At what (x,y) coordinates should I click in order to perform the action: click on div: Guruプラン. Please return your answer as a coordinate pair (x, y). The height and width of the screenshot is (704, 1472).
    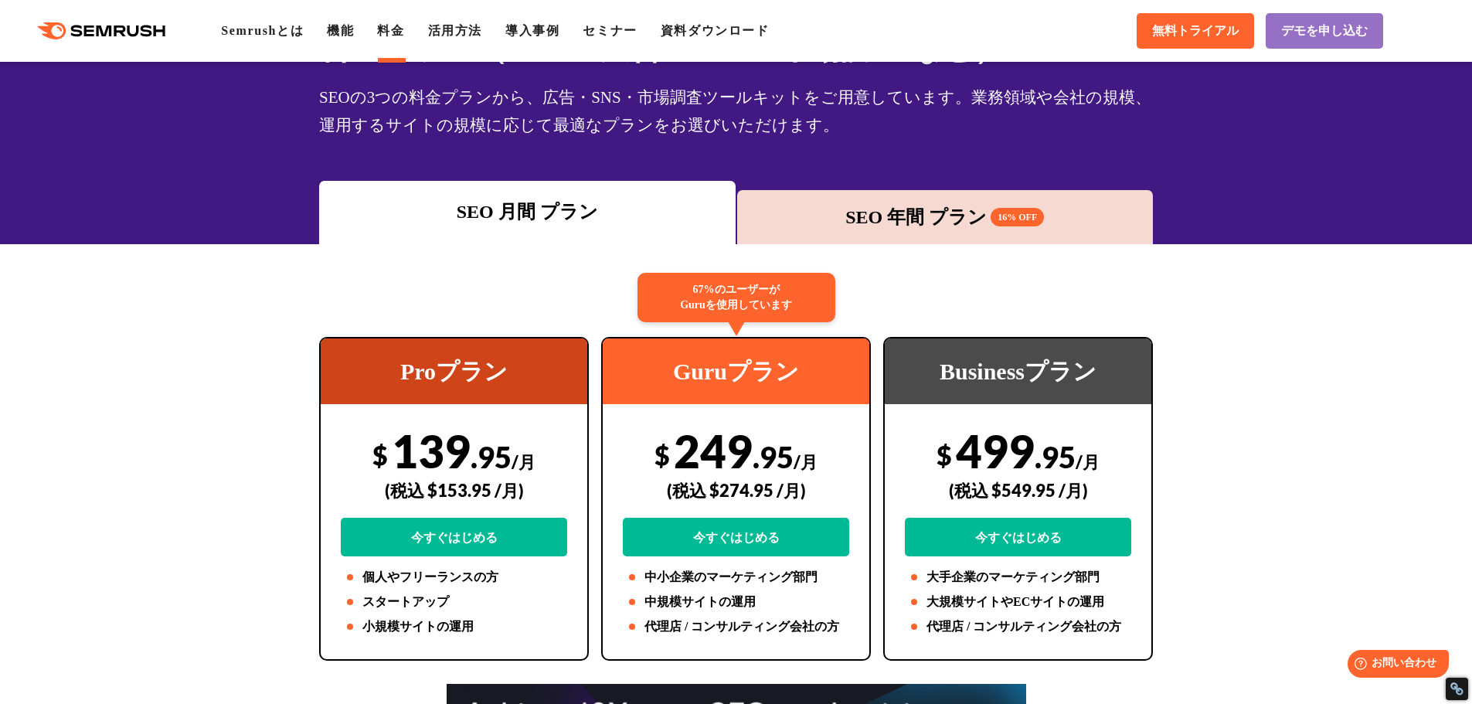
    Looking at the image, I should click on (736, 371).